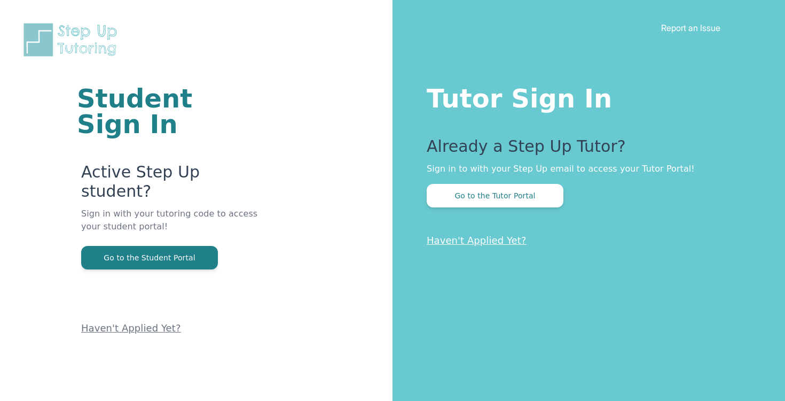  What do you see at coordinates (173, 227) in the screenshot?
I see `p: Sign in with your tutoring code to access your student portal!` at bounding box center [173, 227].